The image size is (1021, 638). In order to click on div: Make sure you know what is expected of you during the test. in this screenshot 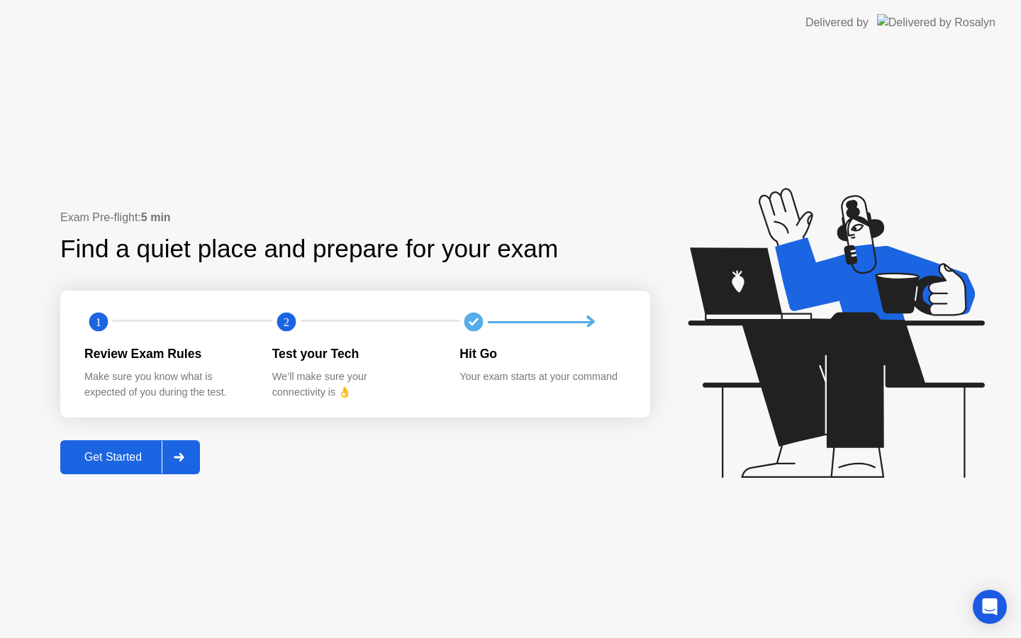, I will do `click(167, 384)`.